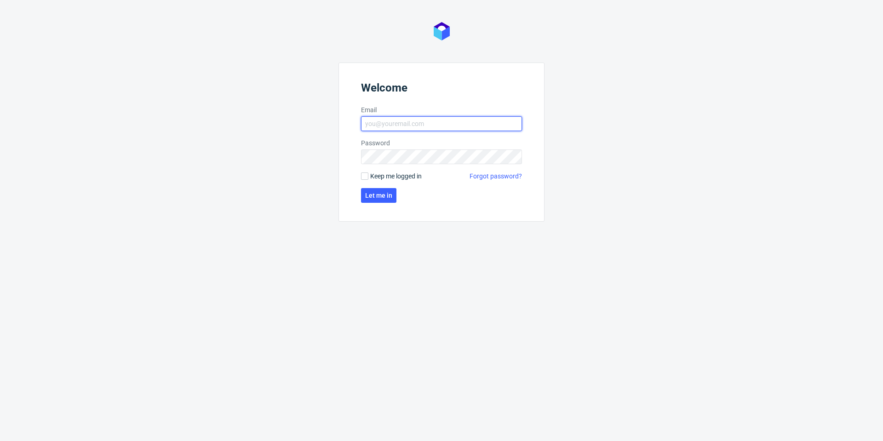 This screenshot has width=883, height=441. Describe the element at coordinates (396, 176) in the screenshot. I see `span: Keep me logged in` at that location.